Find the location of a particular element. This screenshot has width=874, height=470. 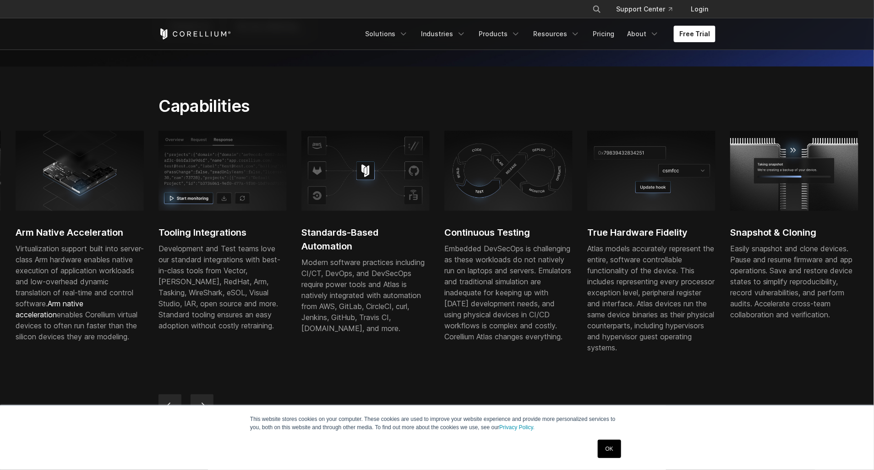

button: previous is located at coordinates (170, 405).